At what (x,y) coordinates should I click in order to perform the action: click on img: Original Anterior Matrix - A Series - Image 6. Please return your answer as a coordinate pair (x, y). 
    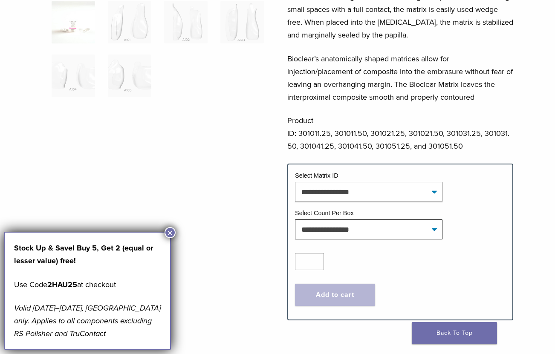
    Looking at the image, I should click on (129, 76).